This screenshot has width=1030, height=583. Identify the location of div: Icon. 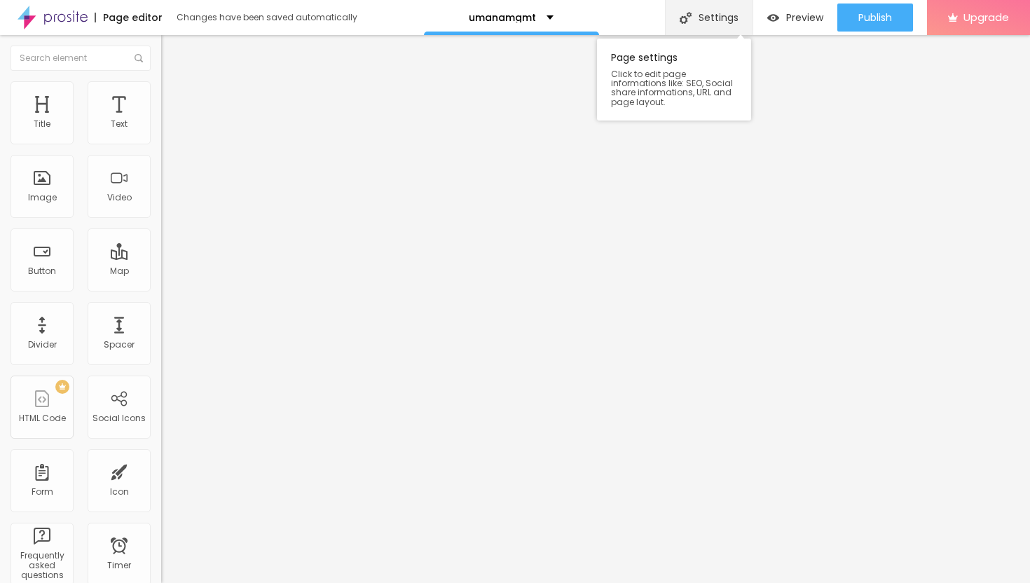
(119, 492).